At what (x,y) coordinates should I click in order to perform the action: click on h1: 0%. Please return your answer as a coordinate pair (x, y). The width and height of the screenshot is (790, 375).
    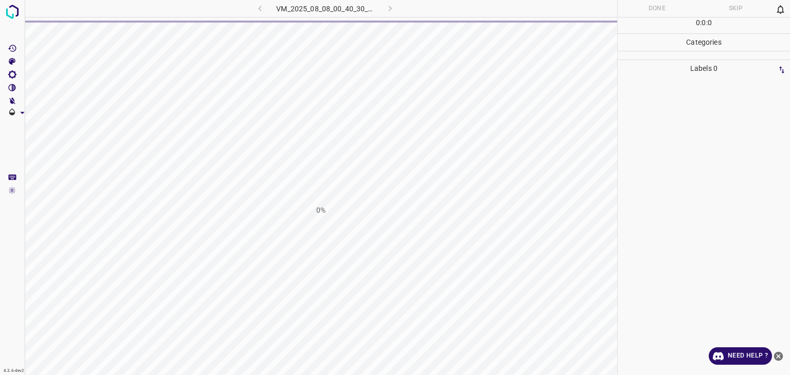
    Looking at the image, I should click on (321, 210).